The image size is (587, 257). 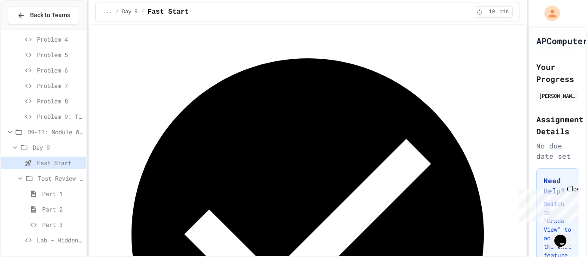 I want to click on h3: Need Help?, so click(x=557, y=186).